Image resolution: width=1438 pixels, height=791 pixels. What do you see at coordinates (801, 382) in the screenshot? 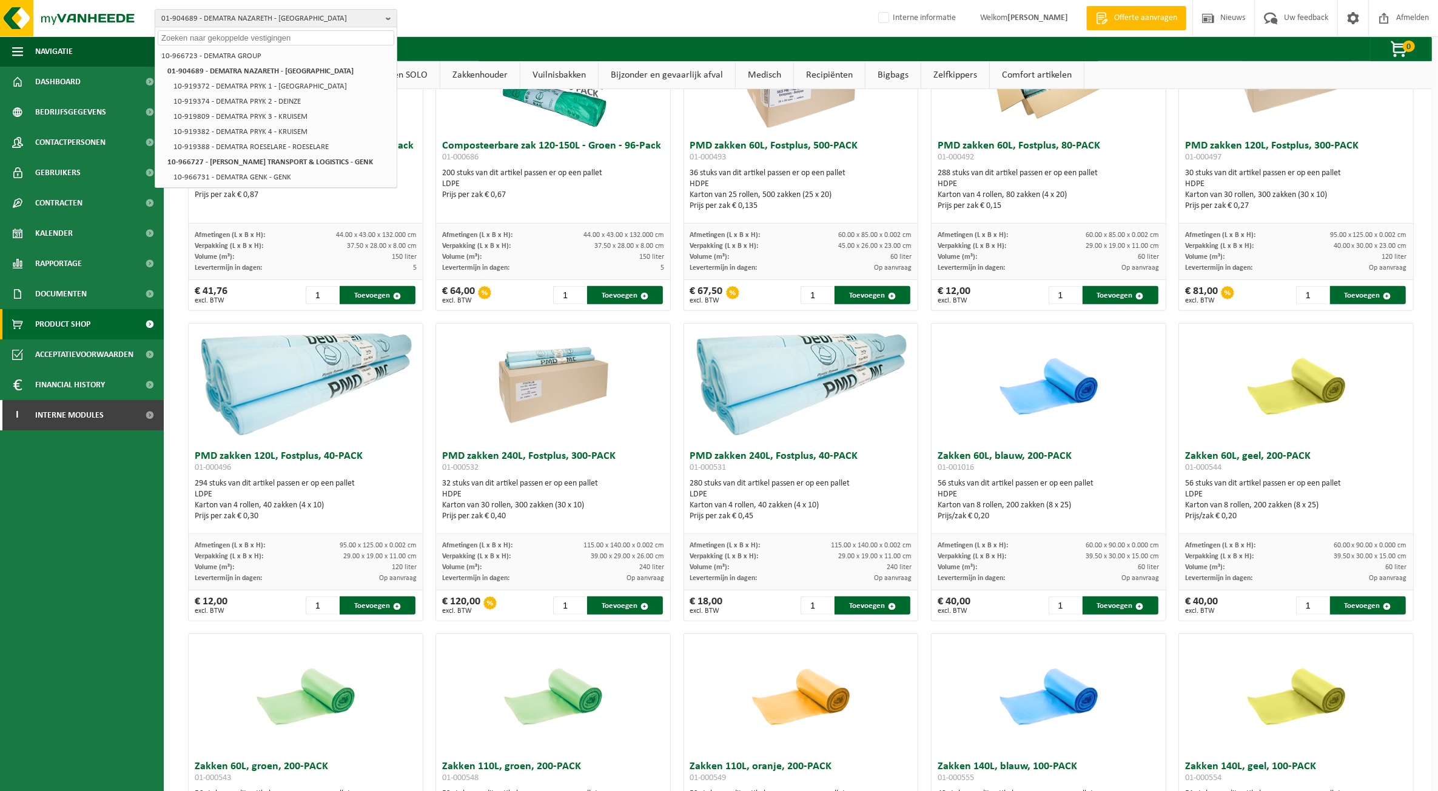
I see `img: 01-000531` at bounding box center [801, 382].